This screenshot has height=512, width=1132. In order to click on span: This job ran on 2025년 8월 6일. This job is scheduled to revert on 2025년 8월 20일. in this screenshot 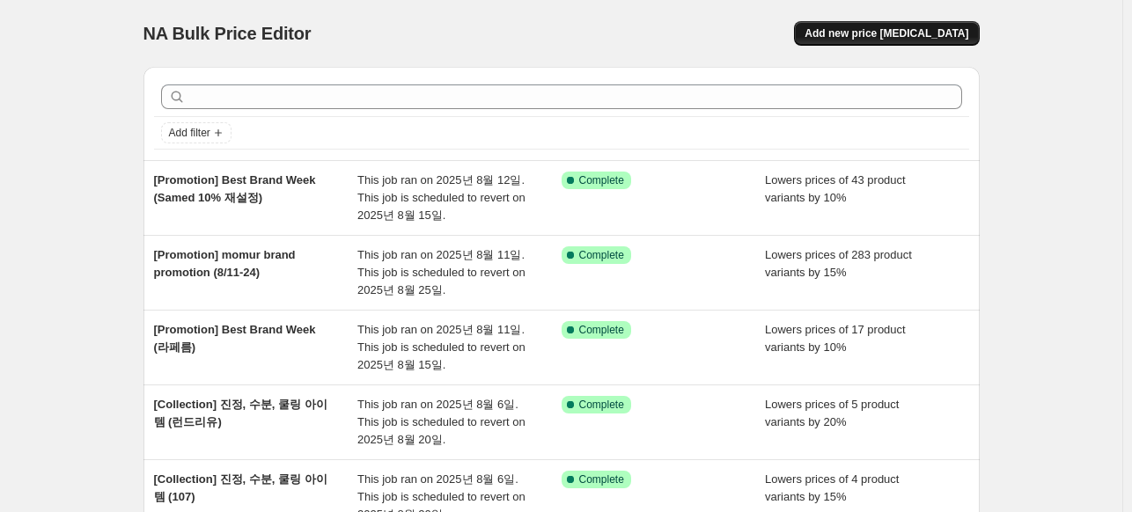, I will do `click(441, 422)`.